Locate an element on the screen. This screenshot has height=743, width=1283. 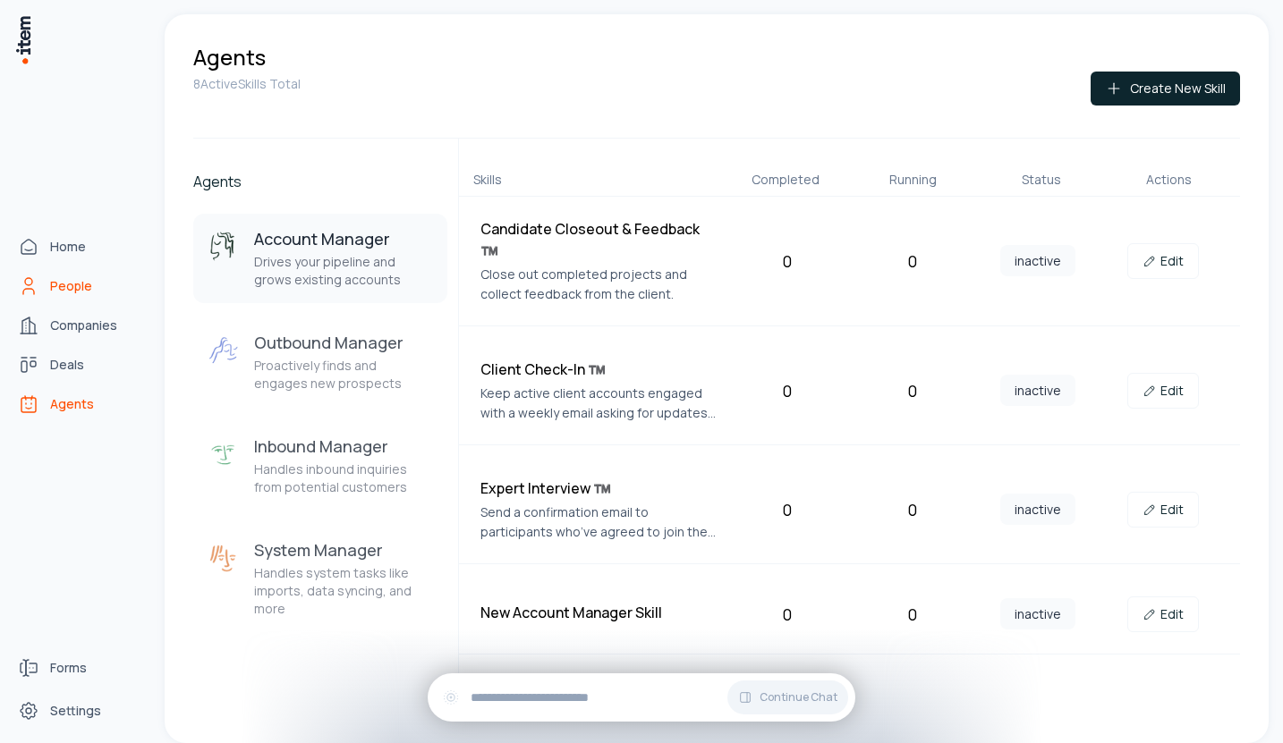
span: Deals is located at coordinates (67, 365).